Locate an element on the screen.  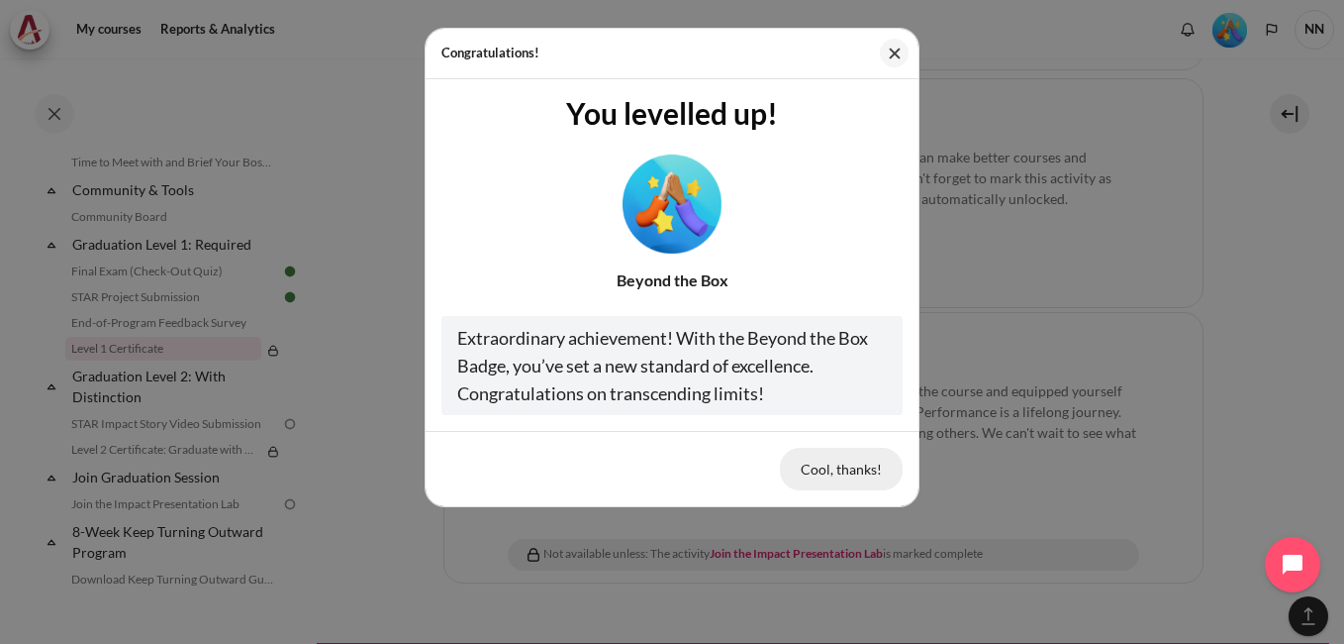
button: Close is located at coordinates (894, 52).